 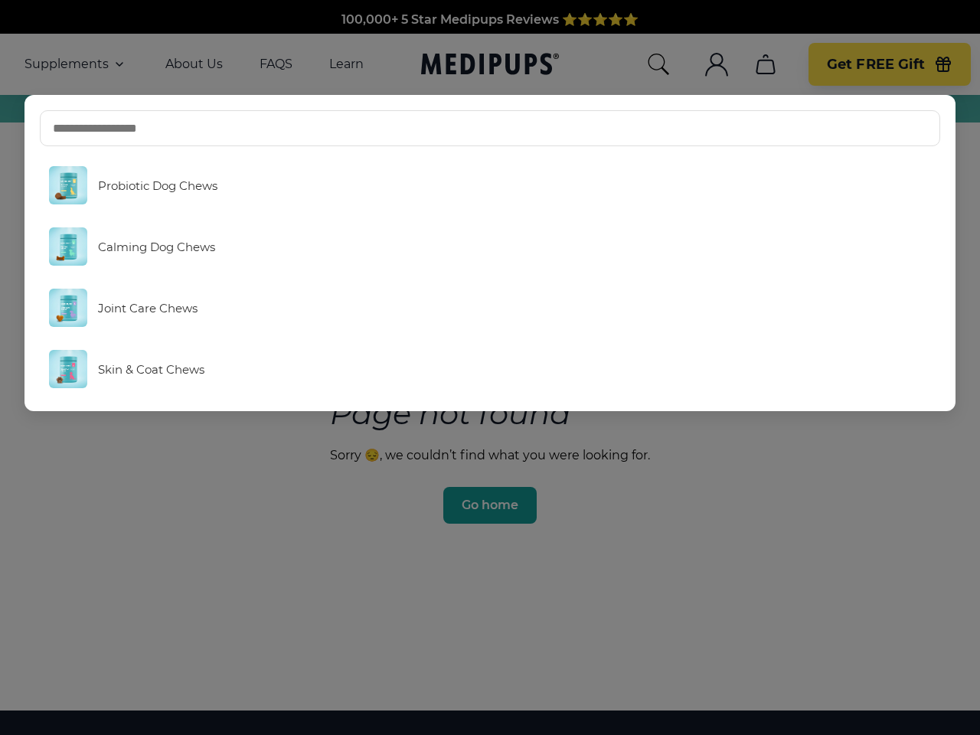 What do you see at coordinates (490, 308) in the screenshot?
I see `a: Joint Care Chews` at bounding box center [490, 308].